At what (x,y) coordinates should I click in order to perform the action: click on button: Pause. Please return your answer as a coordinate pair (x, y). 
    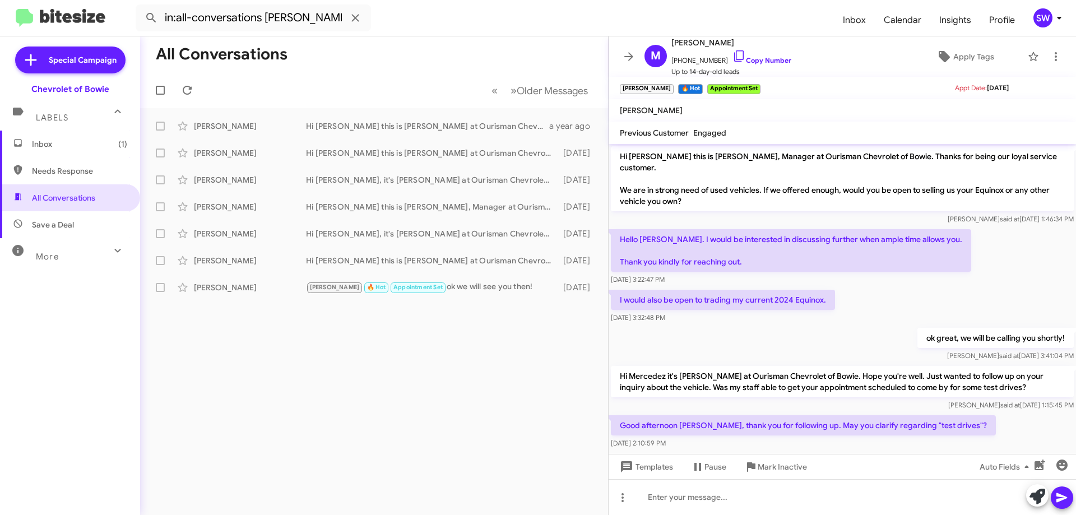
    Looking at the image, I should click on (708, 467).